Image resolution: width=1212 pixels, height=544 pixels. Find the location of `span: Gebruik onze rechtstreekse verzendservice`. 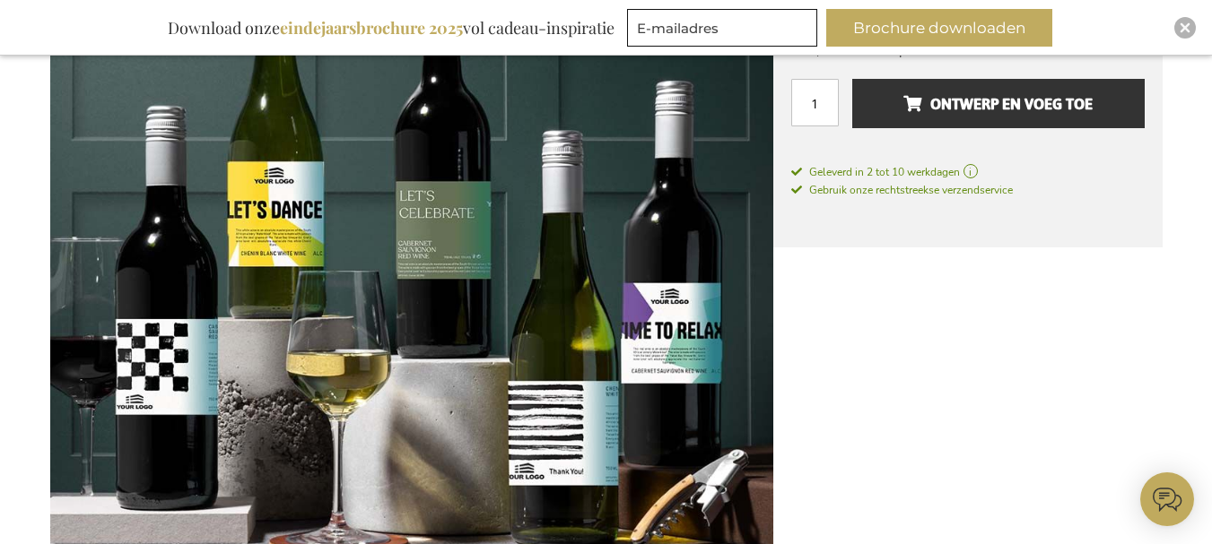

span: Gebruik onze rechtstreekse verzendservice is located at coordinates (901, 190).